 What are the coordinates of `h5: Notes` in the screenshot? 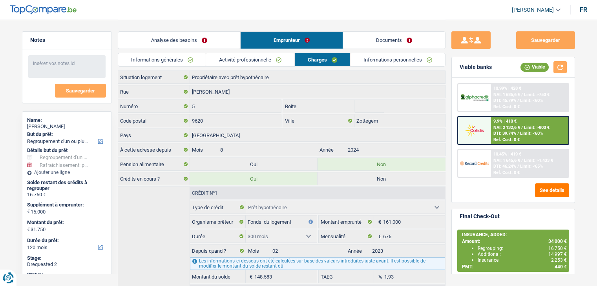 It's located at (67, 40).